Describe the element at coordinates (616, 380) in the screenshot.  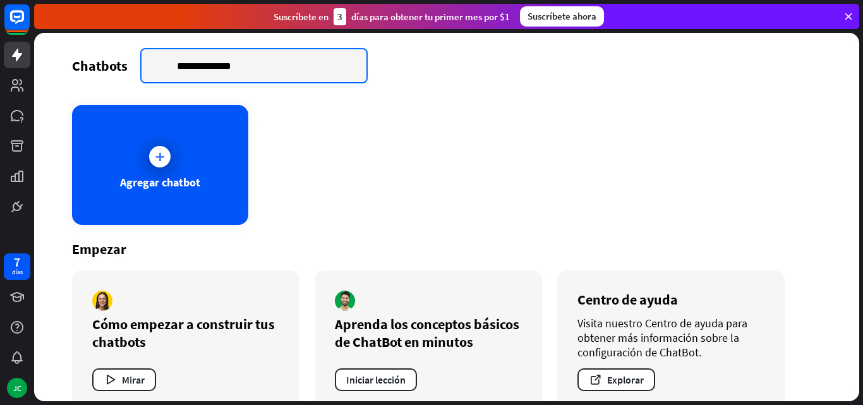
I see `button: Explorar` at that location.